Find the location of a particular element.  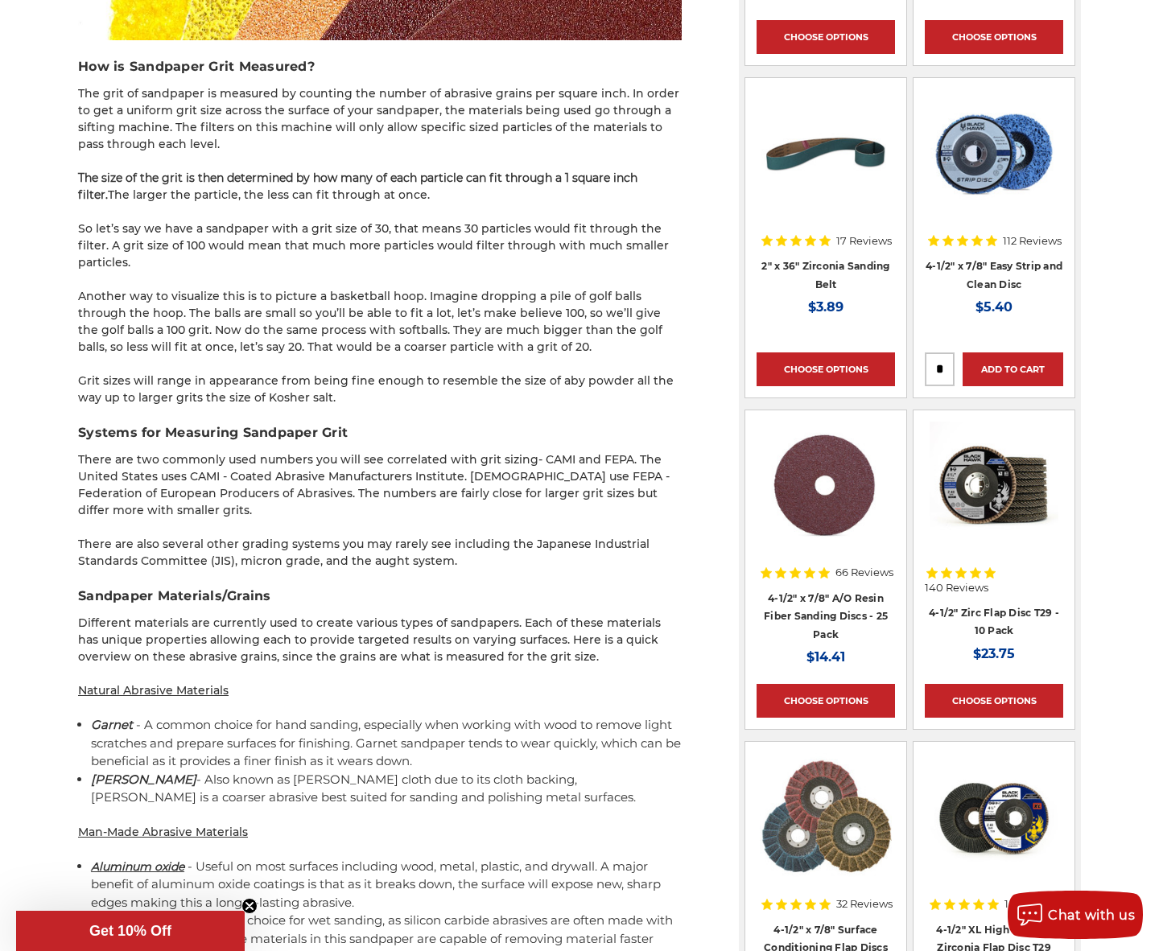

a: Add to Cart is located at coordinates (1012, 369).